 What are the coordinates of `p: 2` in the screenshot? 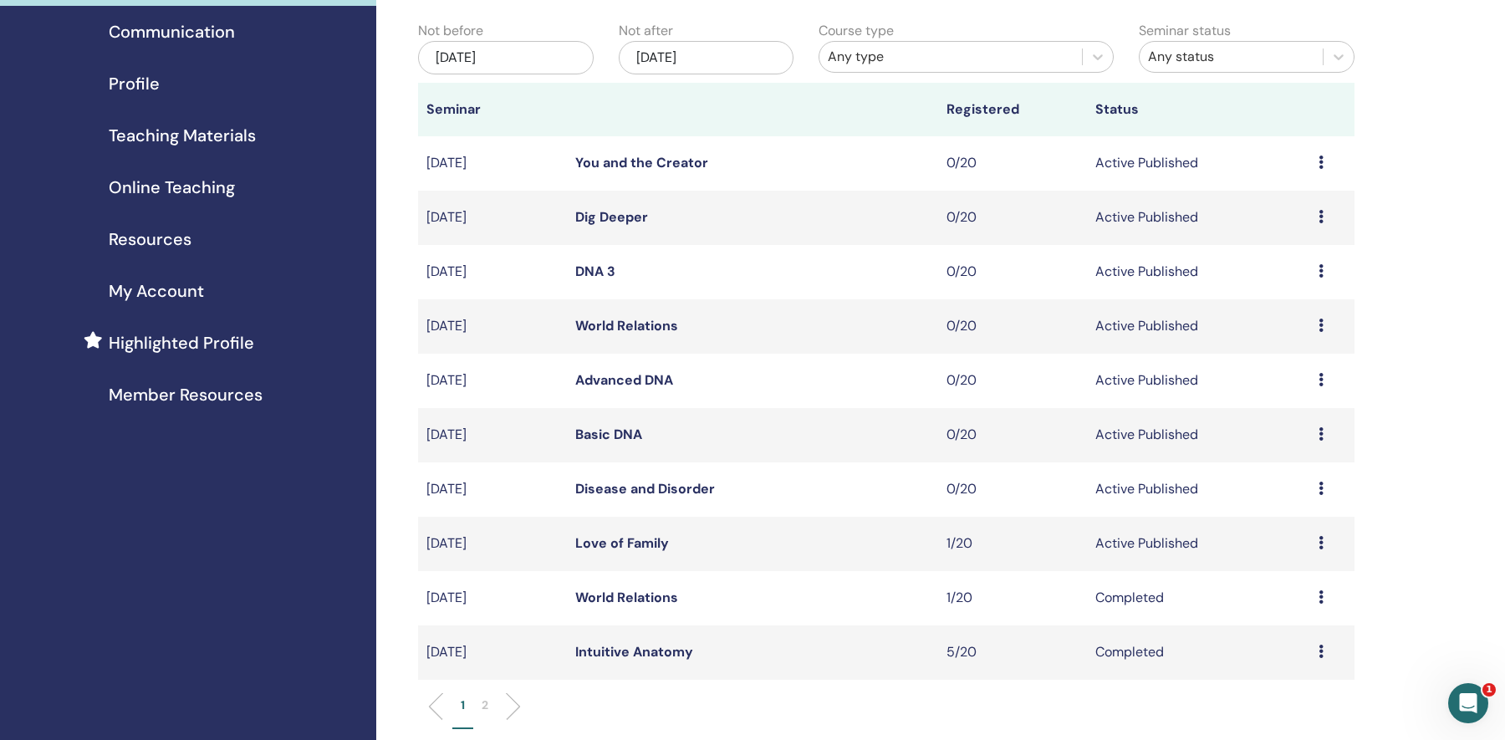 It's located at (485, 705).